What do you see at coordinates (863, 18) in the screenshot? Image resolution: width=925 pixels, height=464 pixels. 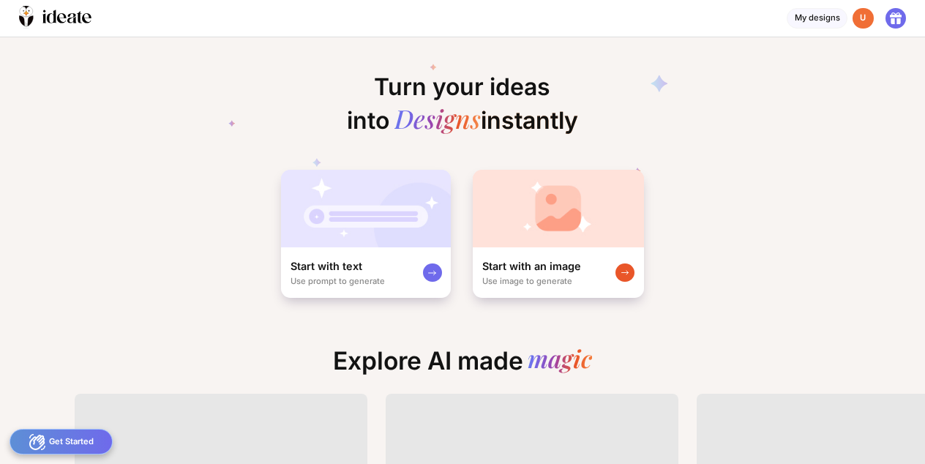 I see `div: U` at bounding box center [863, 18].